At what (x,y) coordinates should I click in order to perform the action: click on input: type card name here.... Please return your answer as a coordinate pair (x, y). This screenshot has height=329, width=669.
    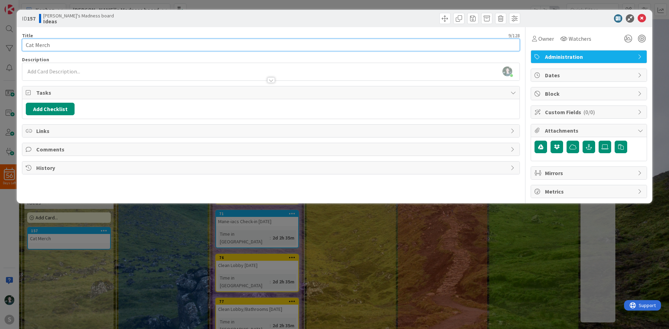
    Looking at the image, I should click on (271, 45).